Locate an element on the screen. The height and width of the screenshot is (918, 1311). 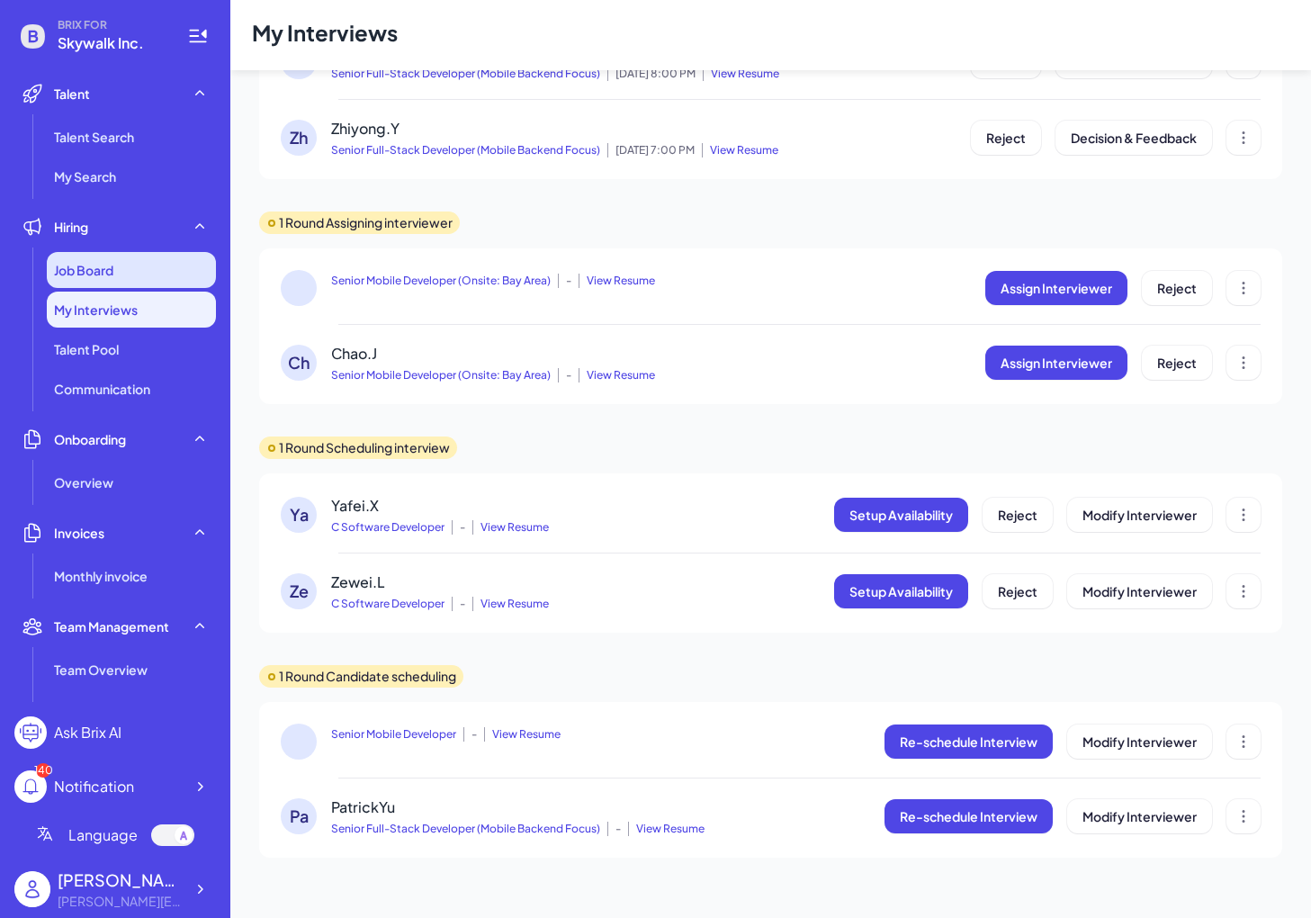
span: Senior Mobile Developer is located at coordinates (393, 734).